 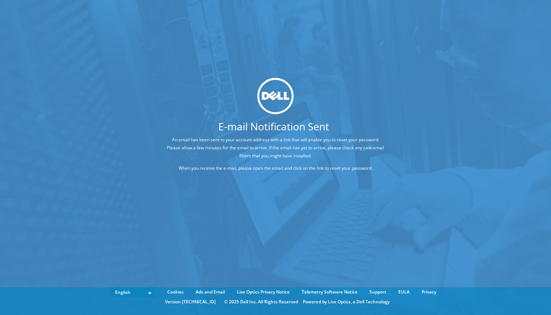 What do you see at coordinates (429, 292) in the screenshot?
I see `a: Privacy` at bounding box center [429, 292].